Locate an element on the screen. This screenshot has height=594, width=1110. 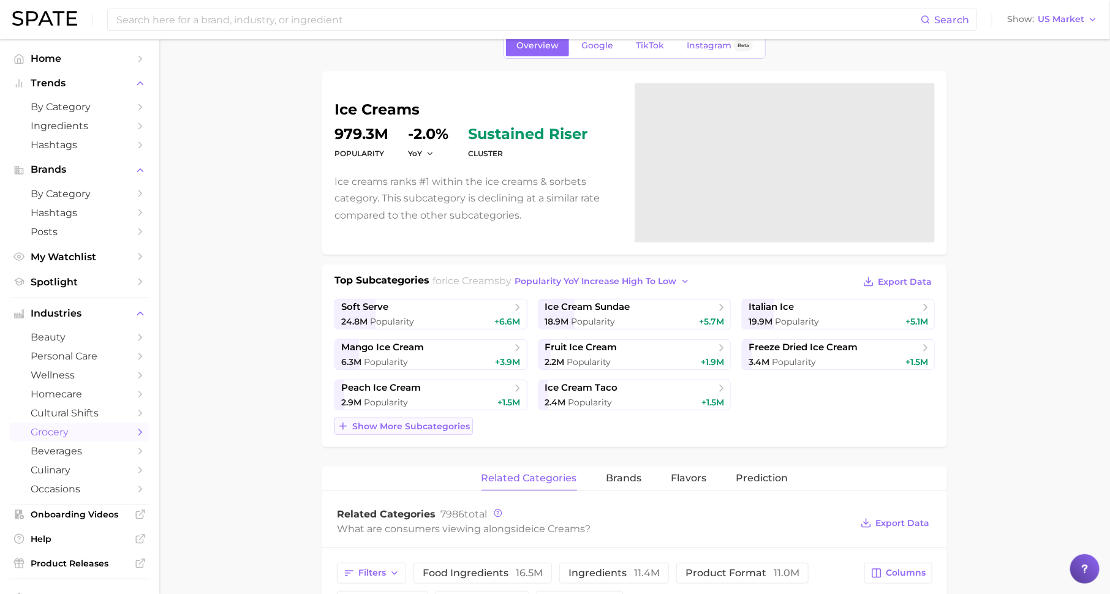
a: beauty is located at coordinates (80, 337).